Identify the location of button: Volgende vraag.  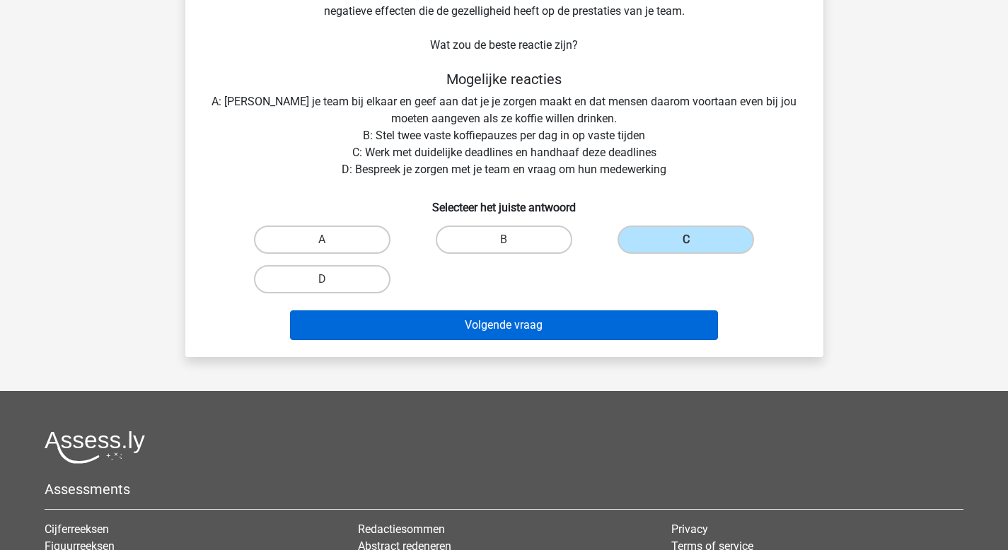
(504, 325).